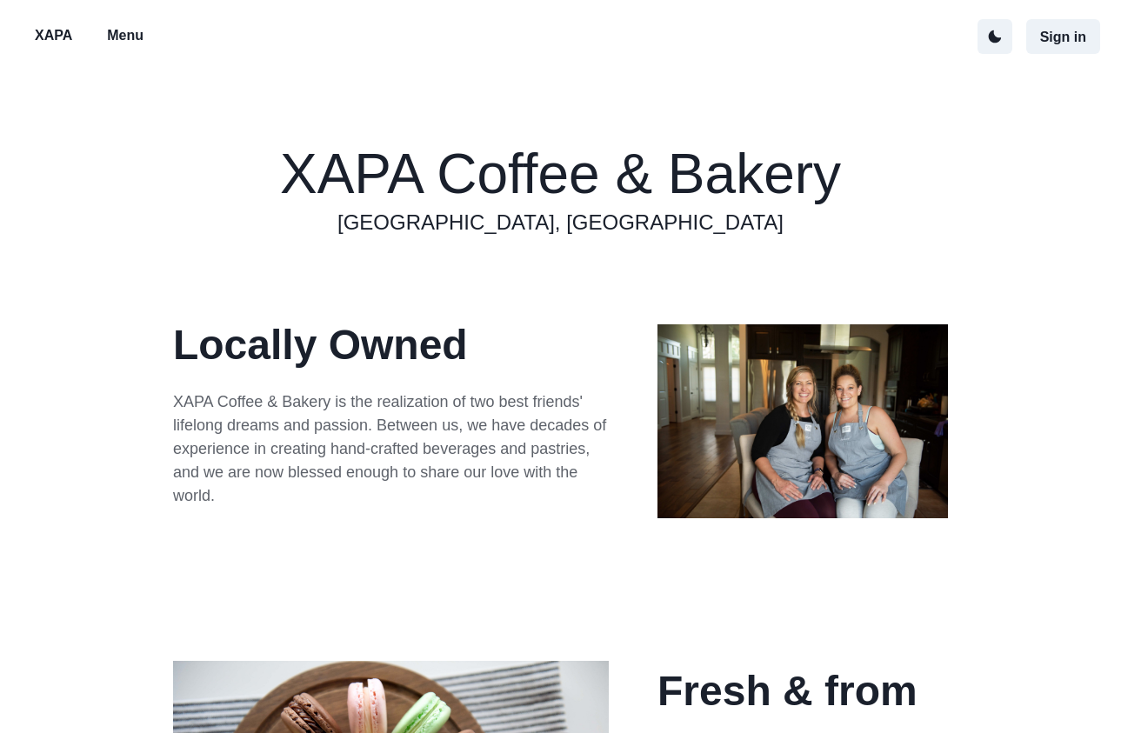 This screenshot has height=733, width=1121. What do you see at coordinates (803, 421) in the screenshot?
I see `img: xapa owners` at bounding box center [803, 421].